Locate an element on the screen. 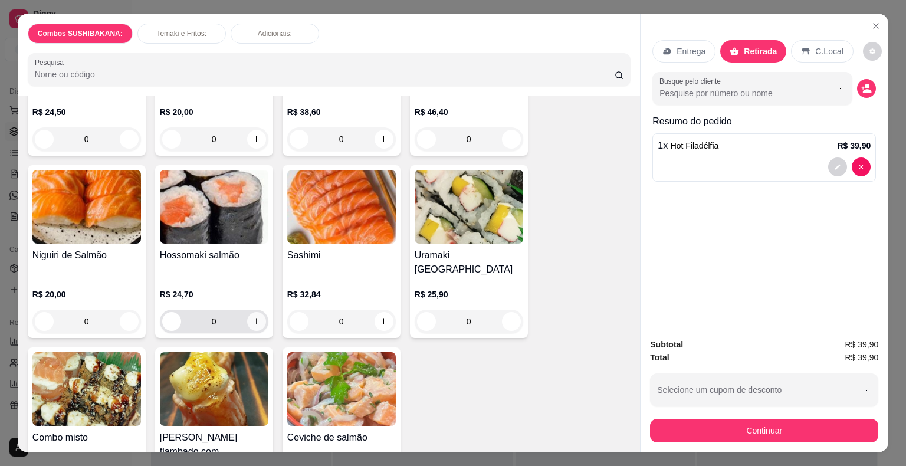 This screenshot has width=906, height=466. p: 1 x is located at coordinates (688, 146).